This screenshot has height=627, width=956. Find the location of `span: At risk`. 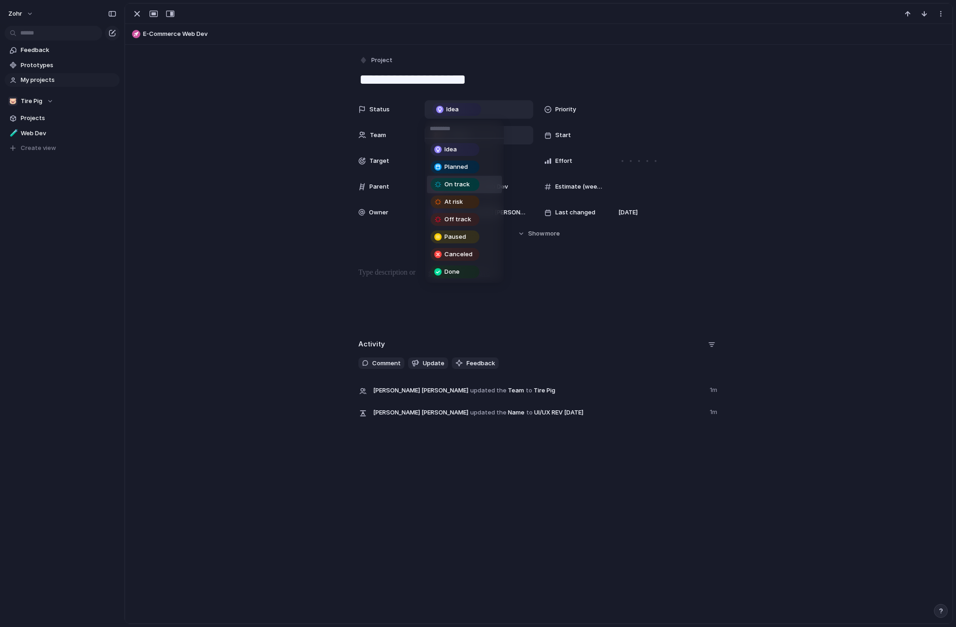

span: At risk is located at coordinates (454, 202).